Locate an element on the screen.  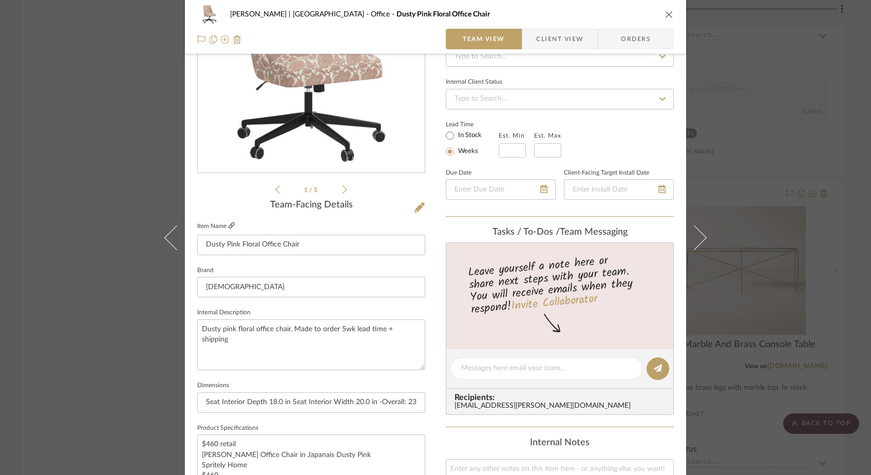
span: 1 is located at coordinates (307, 190).